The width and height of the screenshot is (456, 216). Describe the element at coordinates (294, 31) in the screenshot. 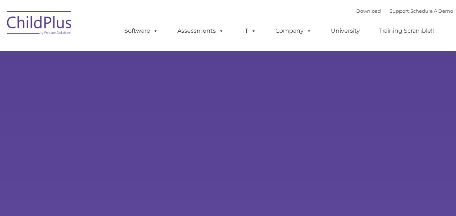

I see `a: Company` at that location.